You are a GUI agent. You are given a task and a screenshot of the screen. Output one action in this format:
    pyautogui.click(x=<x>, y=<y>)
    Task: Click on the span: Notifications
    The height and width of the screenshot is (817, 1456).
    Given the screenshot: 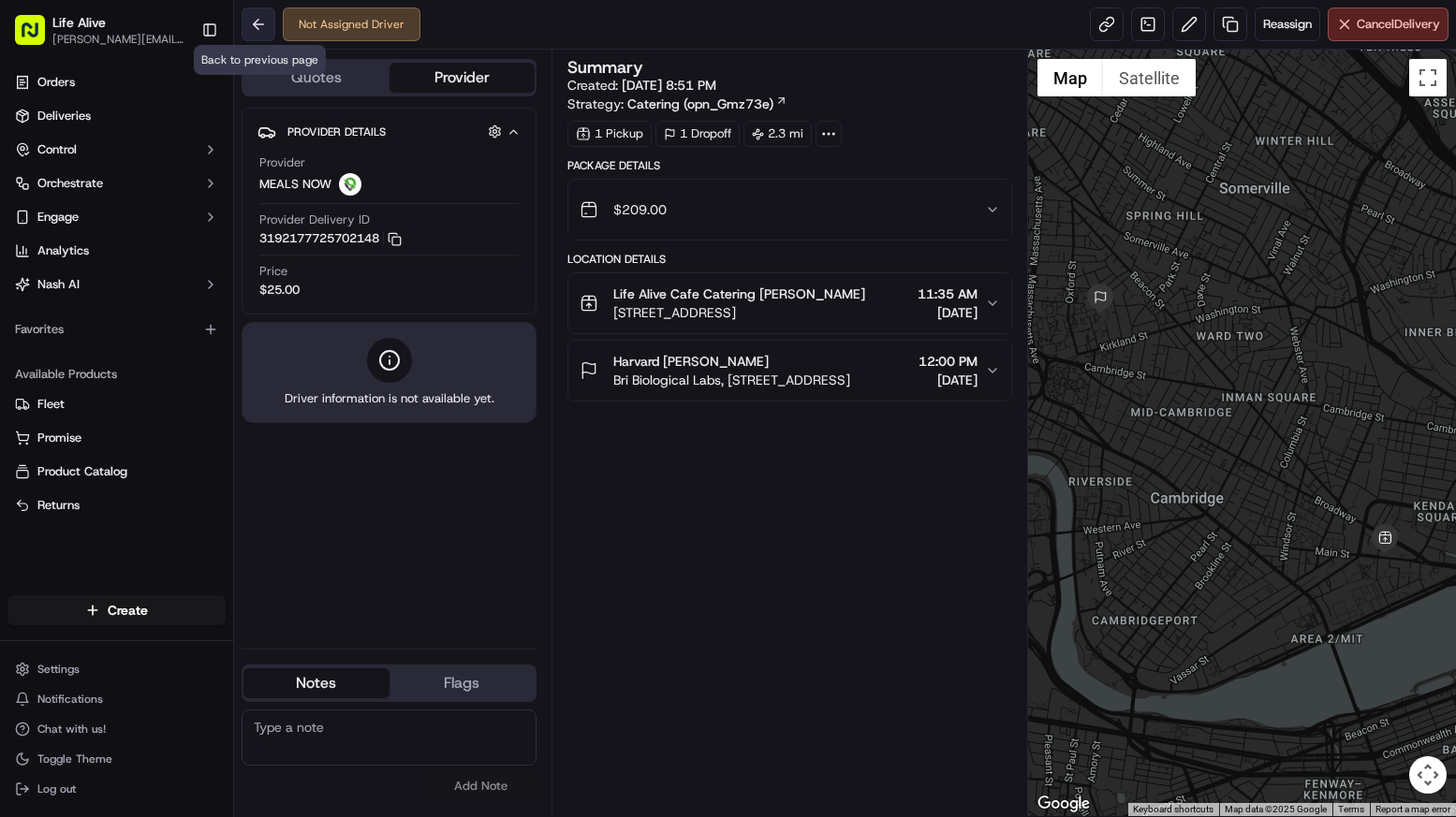 What is the action you would take?
    pyautogui.click(x=70, y=698)
    